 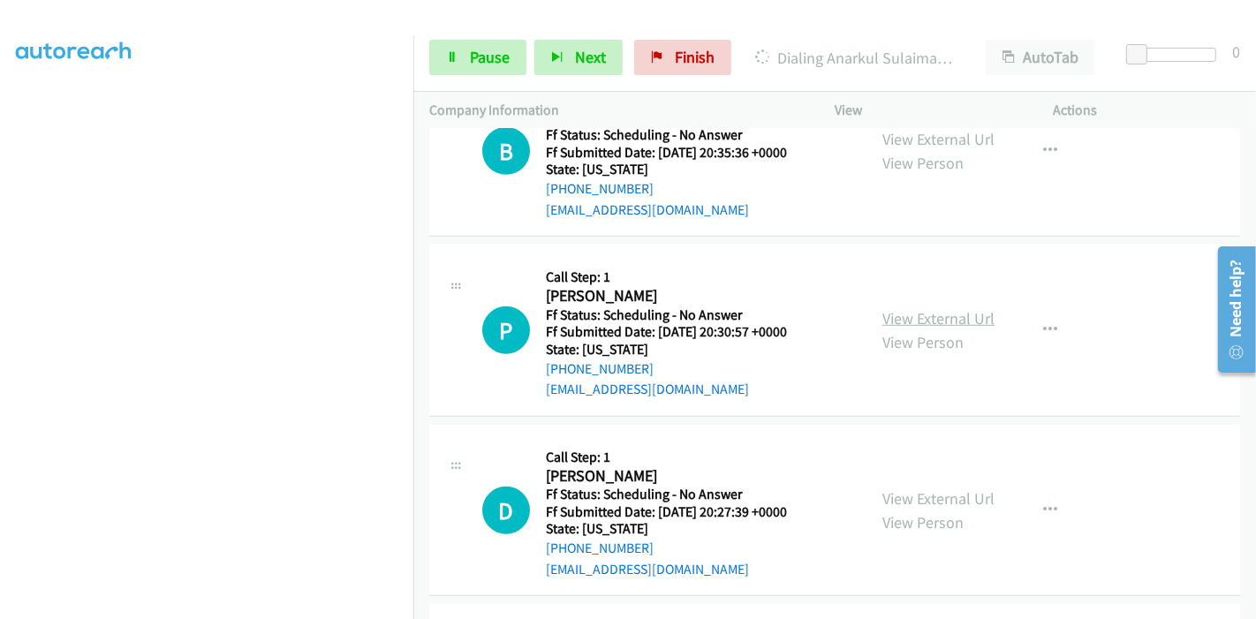 I want to click on h1: B, so click(x=506, y=151).